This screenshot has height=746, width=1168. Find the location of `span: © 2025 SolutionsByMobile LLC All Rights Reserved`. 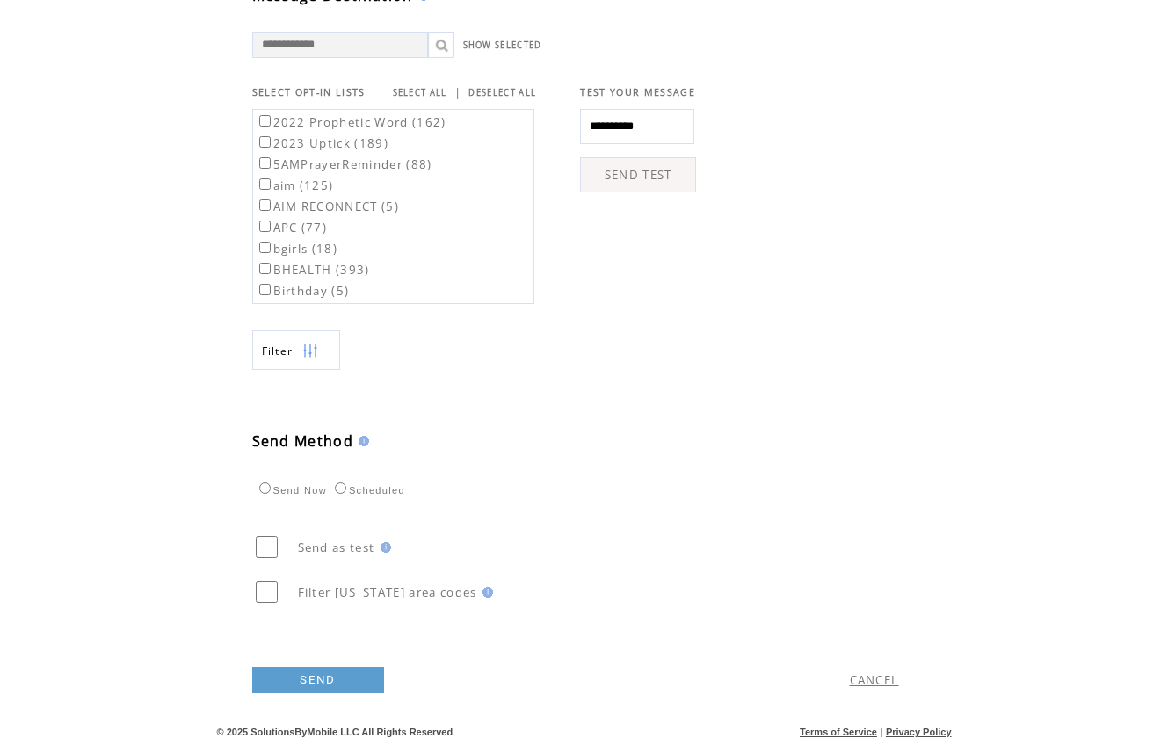

span: © 2025 SolutionsByMobile LLC All Rights Reserved is located at coordinates (335, 732).